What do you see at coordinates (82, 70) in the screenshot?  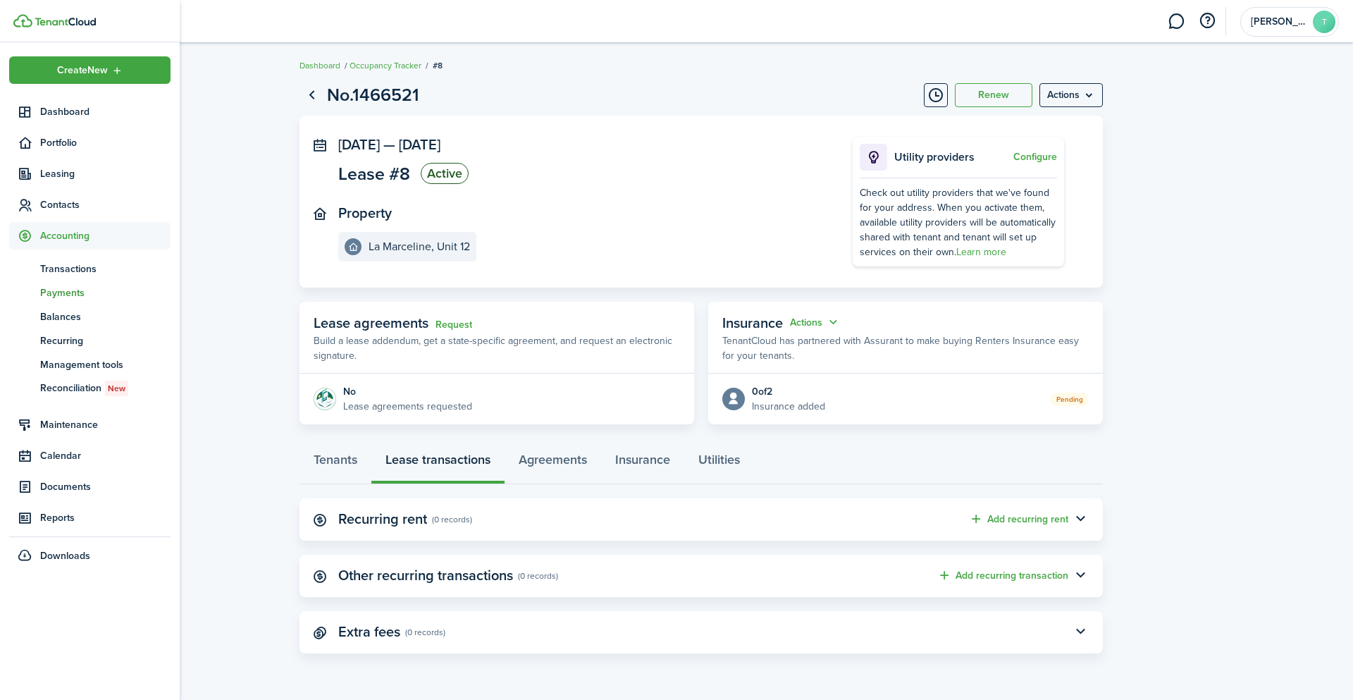 I see `span: Create New` at bounding box center [82, 70].